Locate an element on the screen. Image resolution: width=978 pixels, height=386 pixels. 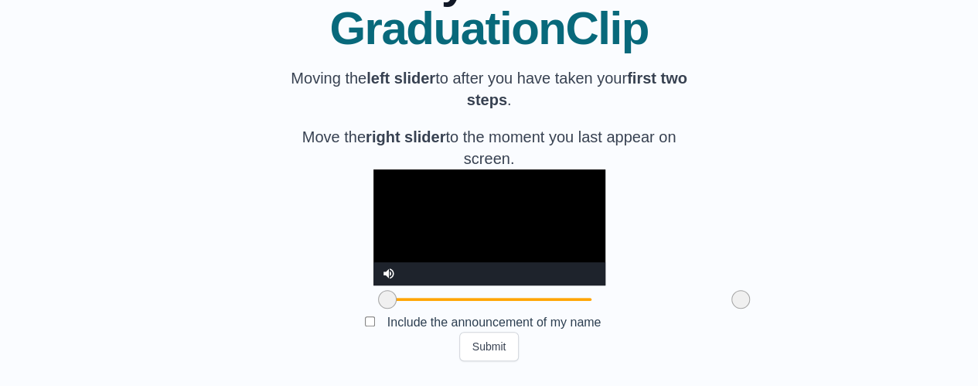
b: left slider is located at coordinates (400, 78).